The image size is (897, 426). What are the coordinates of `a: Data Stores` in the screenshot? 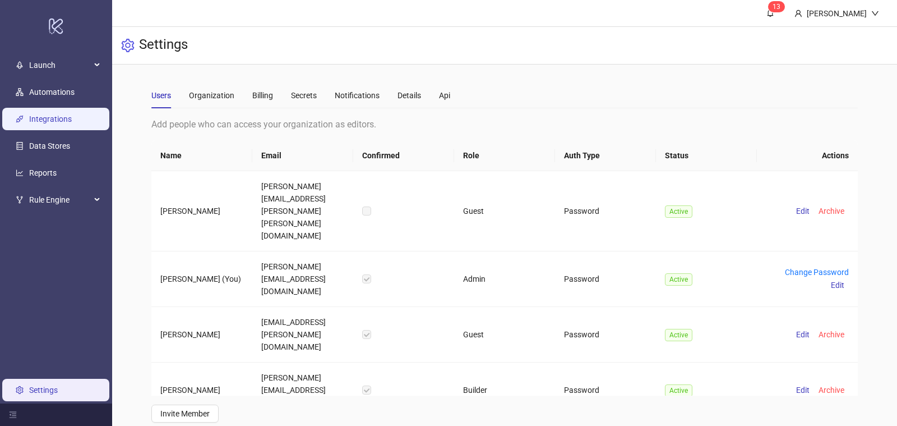 It's located at (49, 146).